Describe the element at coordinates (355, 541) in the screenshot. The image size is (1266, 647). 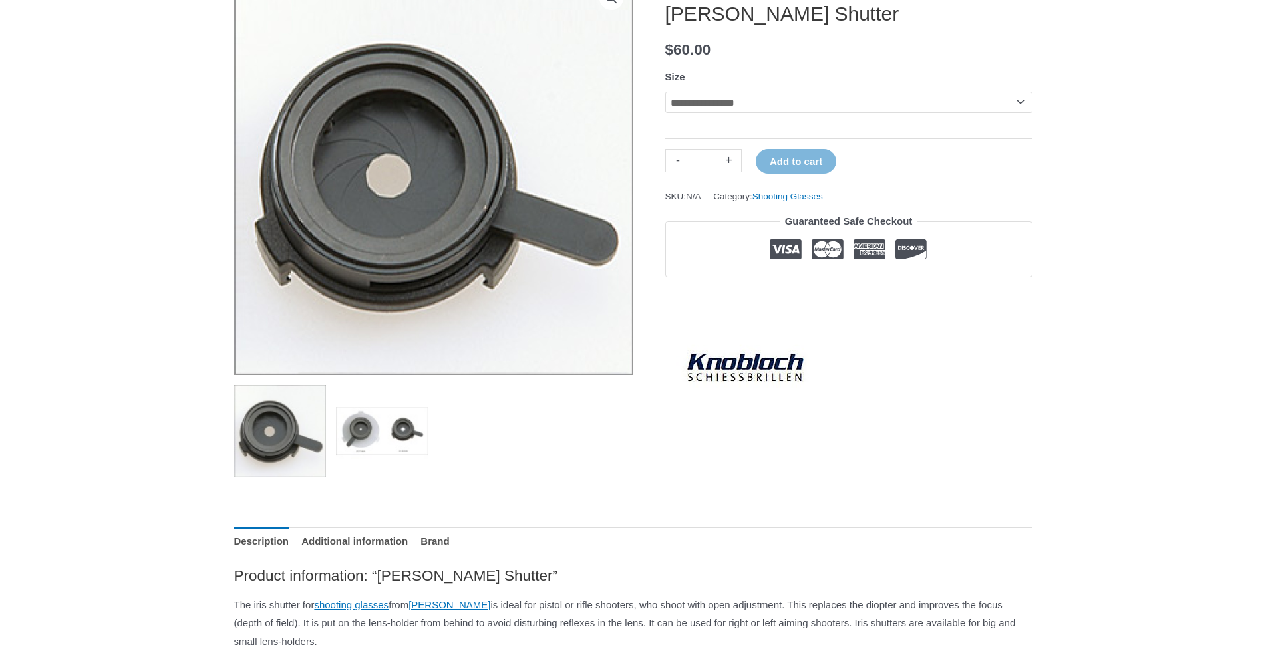
I see `a: Additional information` at that location.